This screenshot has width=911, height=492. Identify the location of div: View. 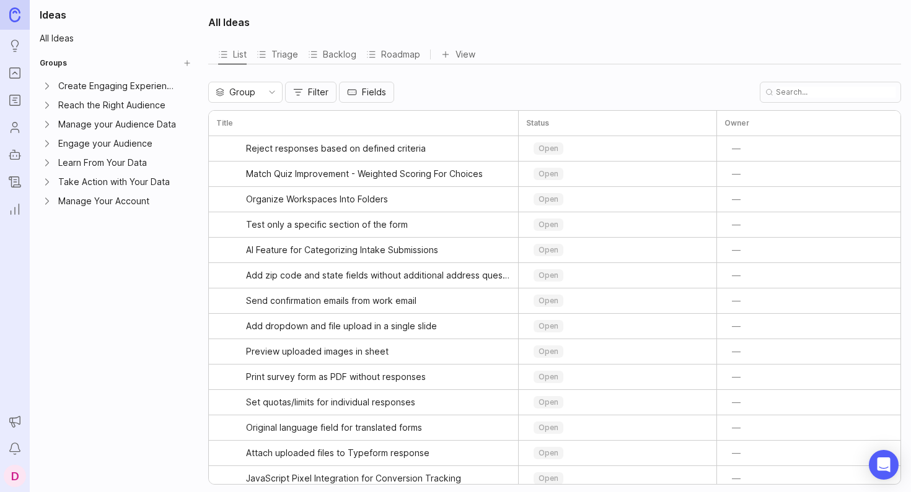
(458, 55).